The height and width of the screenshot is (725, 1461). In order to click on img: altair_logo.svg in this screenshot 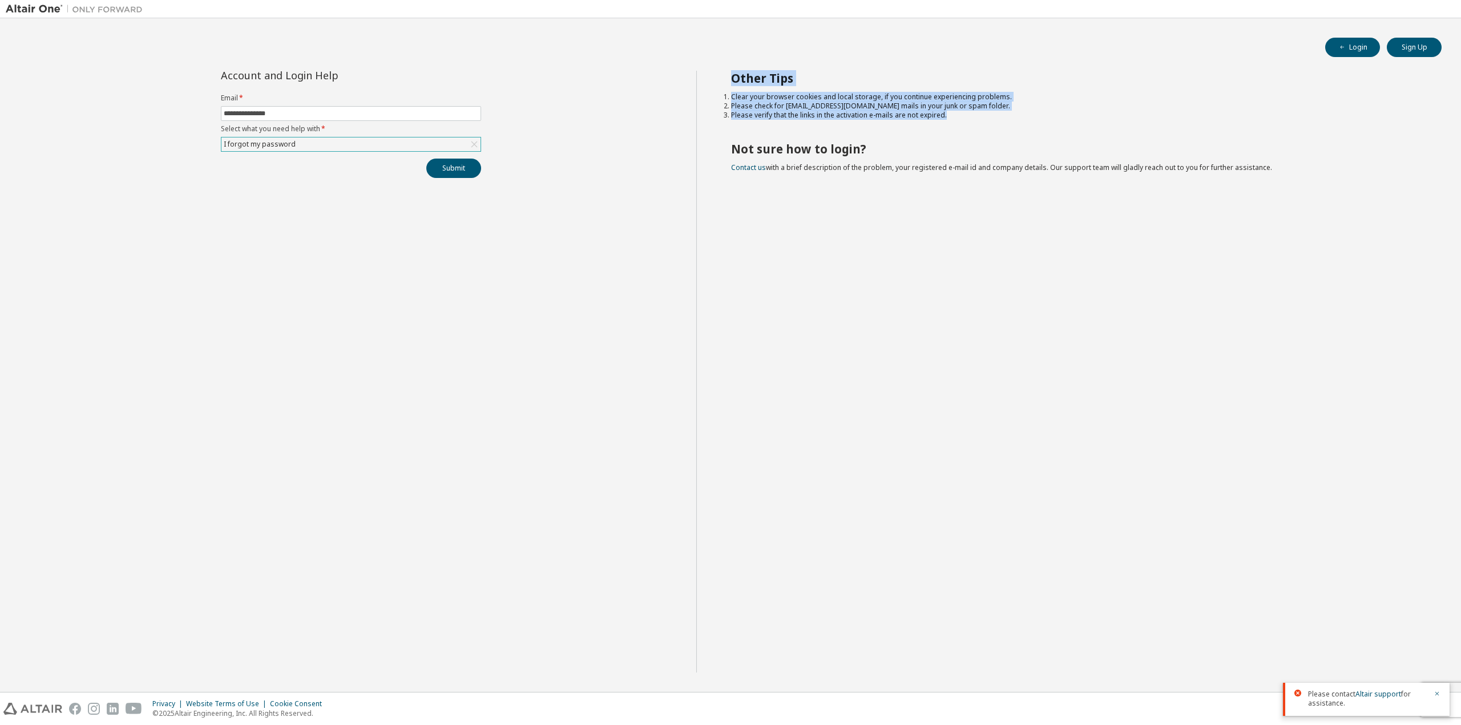, I will do `click(33, 709)`.